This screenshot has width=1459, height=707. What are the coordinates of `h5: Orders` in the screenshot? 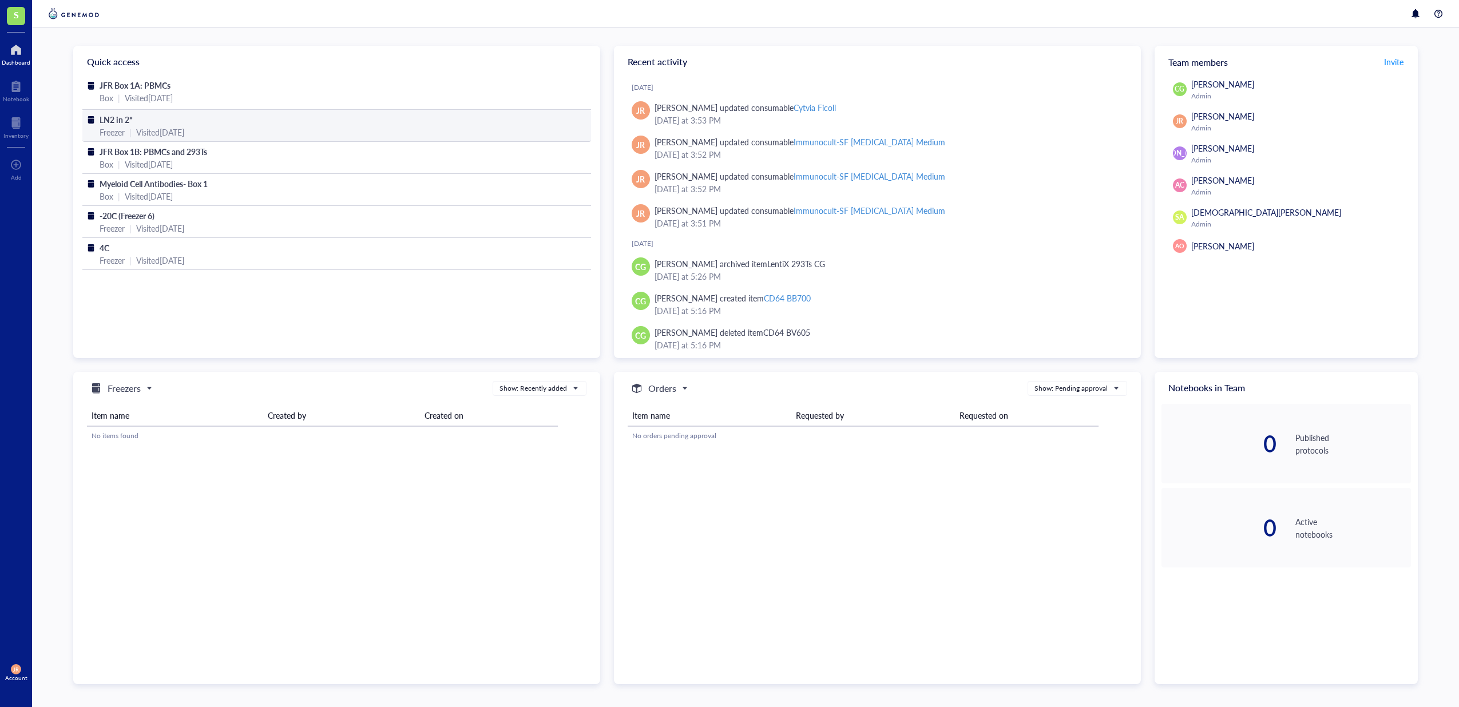 It's located at (662, 388).